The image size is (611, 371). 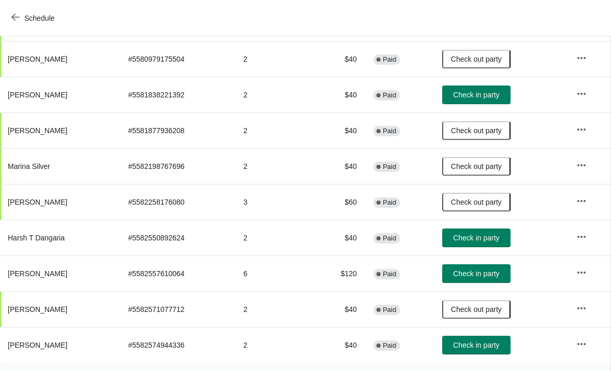 What do you see at coordinates (177, 273) in the screenshot?
I see `td: # 5582557610064` at bounding box center [177, 273].